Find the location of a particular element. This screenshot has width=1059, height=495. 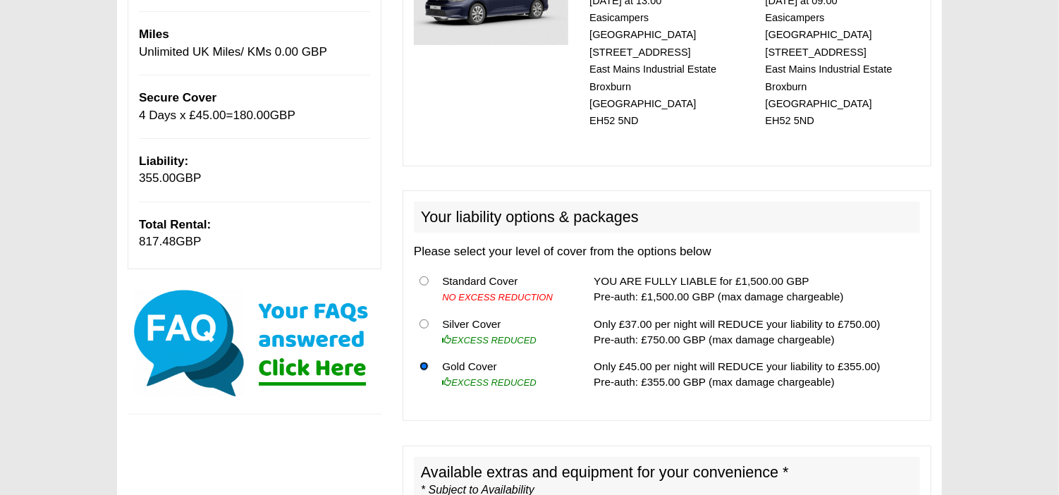

td: Gold Cover is located at coordinates (504, 374).